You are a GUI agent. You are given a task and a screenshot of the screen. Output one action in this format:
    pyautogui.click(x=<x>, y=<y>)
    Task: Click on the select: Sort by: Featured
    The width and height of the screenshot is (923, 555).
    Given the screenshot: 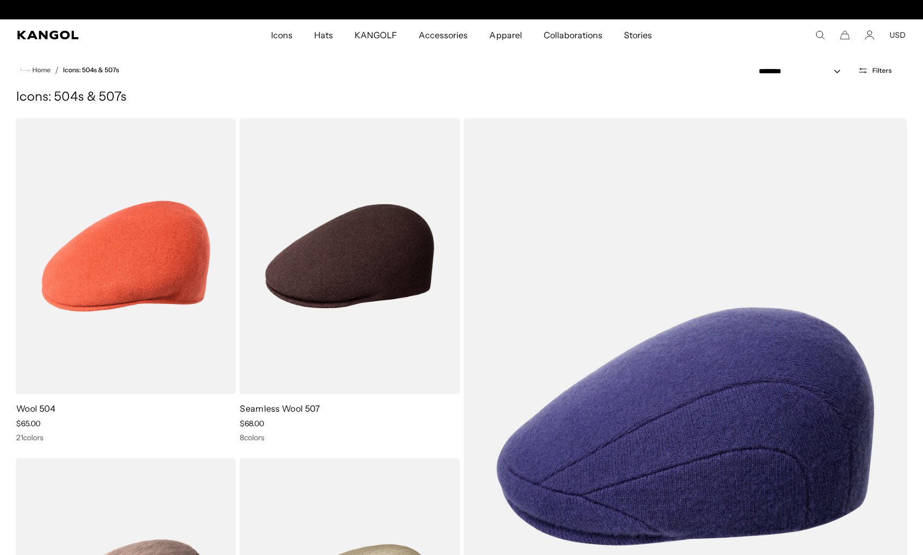 What is the action you would take?
    pyautogui.click(x=803, y=71)
    